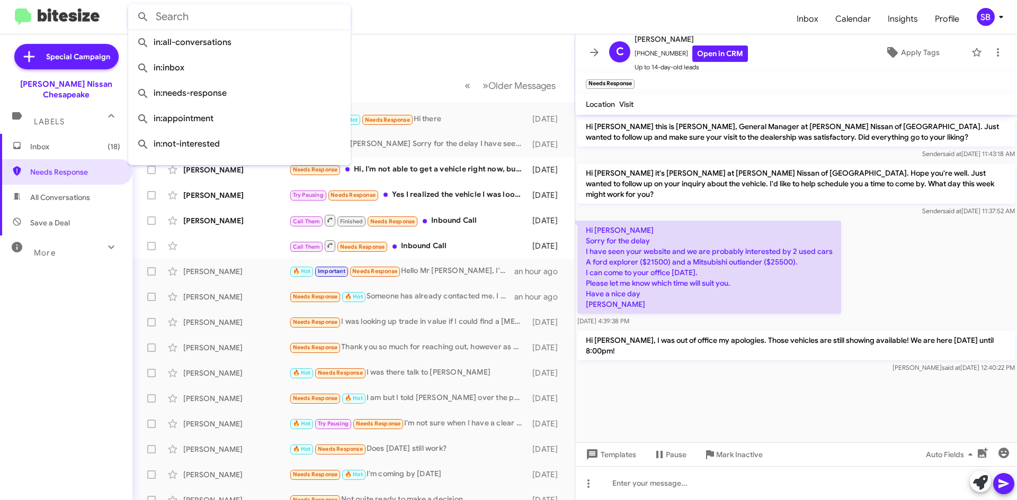 This screenshot has height=500, width=1017. I want to click on span: More, so click(44, 253).